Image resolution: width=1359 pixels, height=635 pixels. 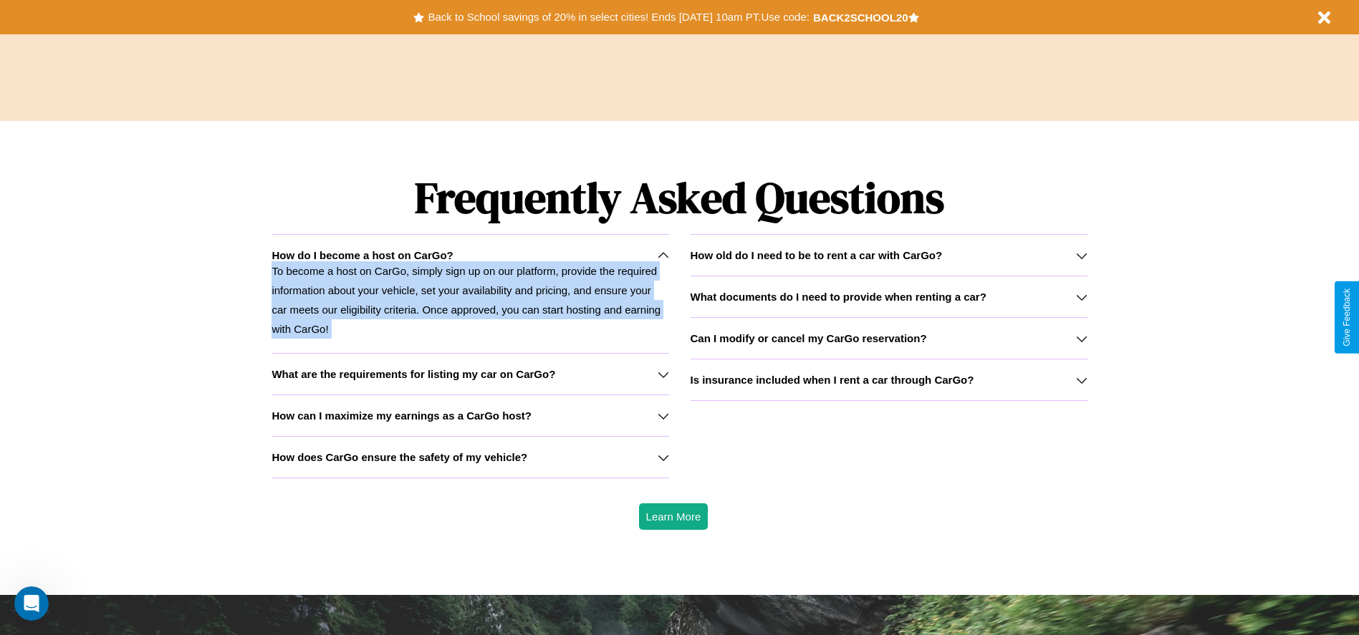 I want to click on h3: What documents do I need to provide when renting a car?, so click(x=838, y=297).